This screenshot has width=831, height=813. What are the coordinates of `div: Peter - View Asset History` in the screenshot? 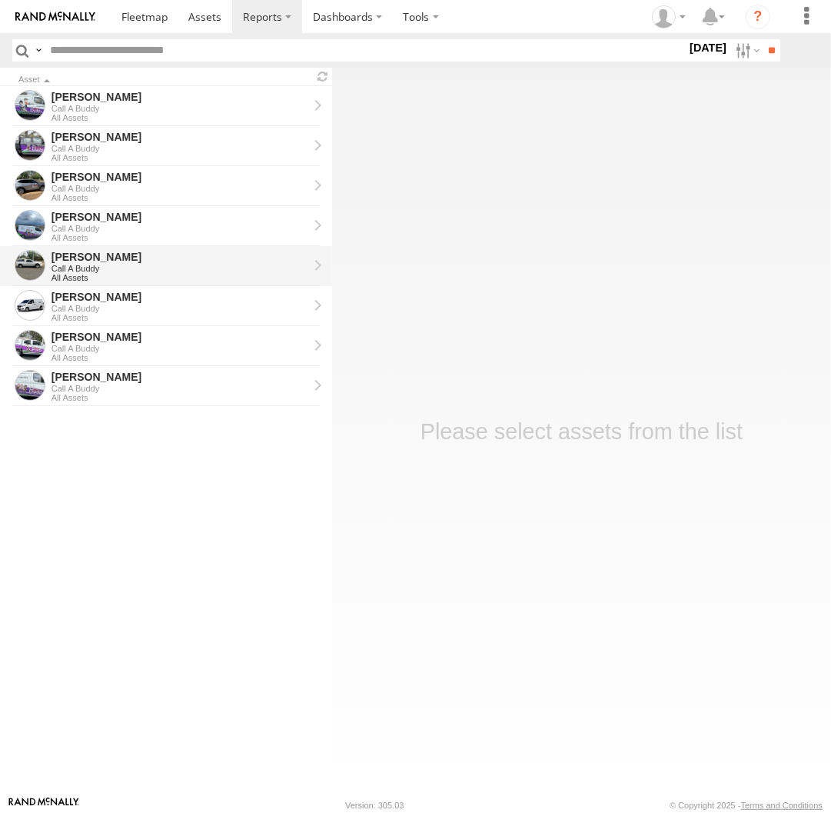 It's located at (180, 377).